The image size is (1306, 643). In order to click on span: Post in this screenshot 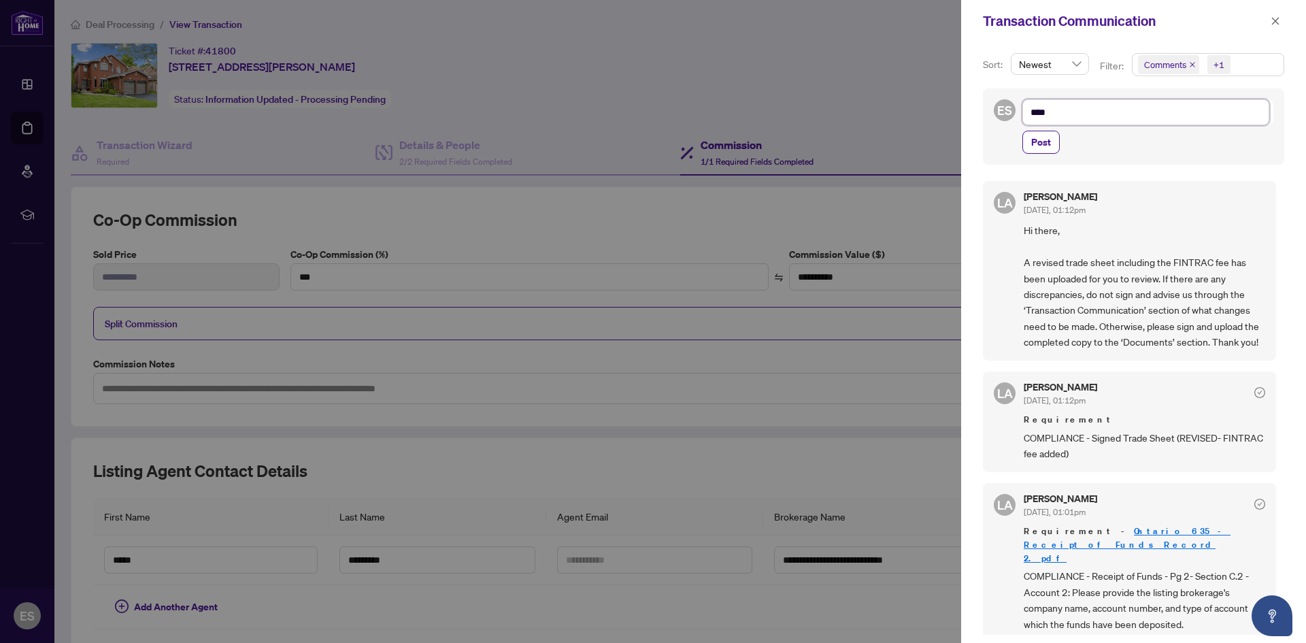, I will do `click(1041, 142)`.